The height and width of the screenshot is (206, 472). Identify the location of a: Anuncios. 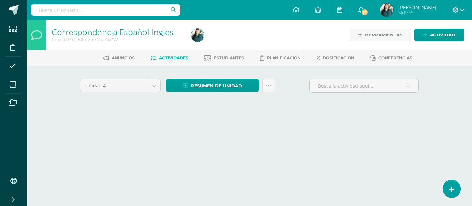
(119, 58).